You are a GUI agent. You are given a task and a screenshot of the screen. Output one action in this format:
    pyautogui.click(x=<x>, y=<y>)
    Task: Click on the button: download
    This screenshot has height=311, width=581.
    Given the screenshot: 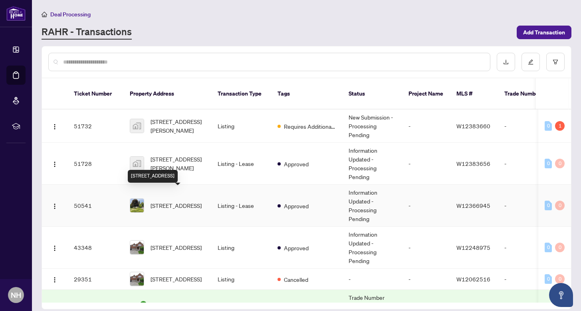 What is the action you would take?
    pyautogui.click(x=506, y=62)
    